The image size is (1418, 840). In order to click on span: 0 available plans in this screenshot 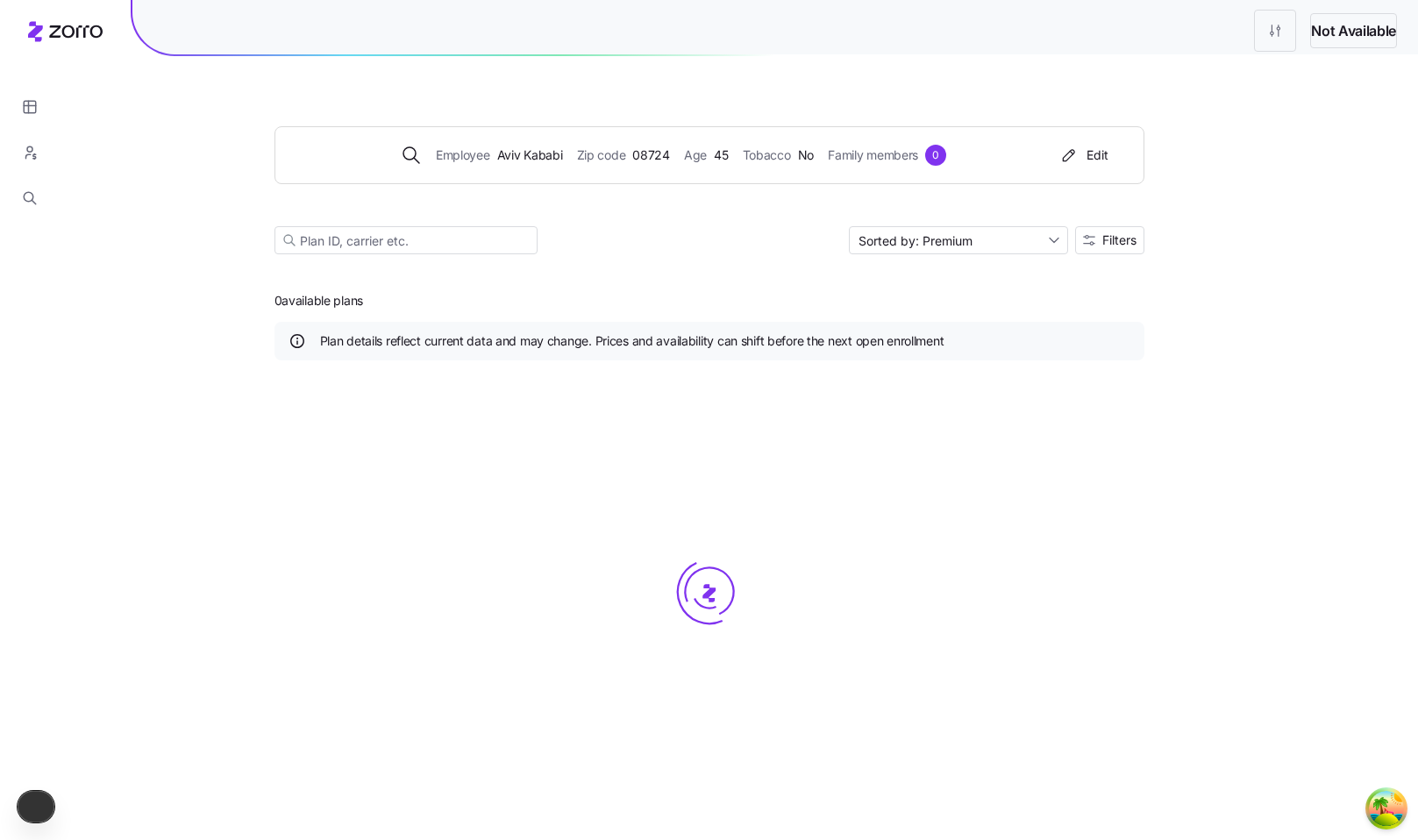, I will do `click(319, 301)`.